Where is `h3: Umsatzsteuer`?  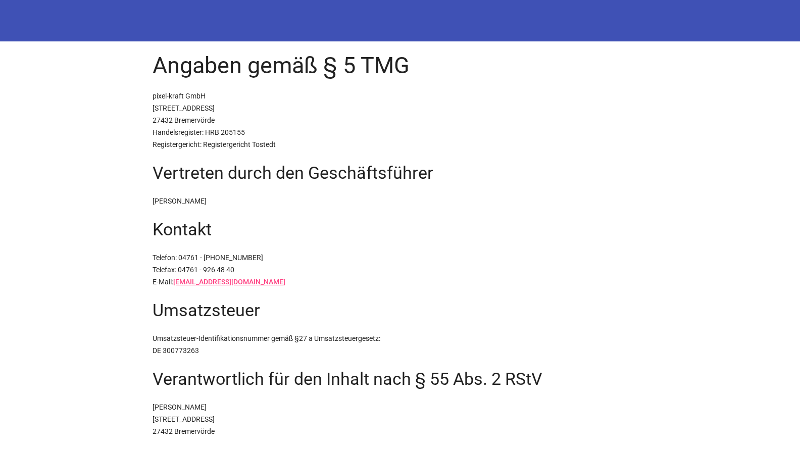
h3: Umsatzsteuer is located at coordinates (400, 310).